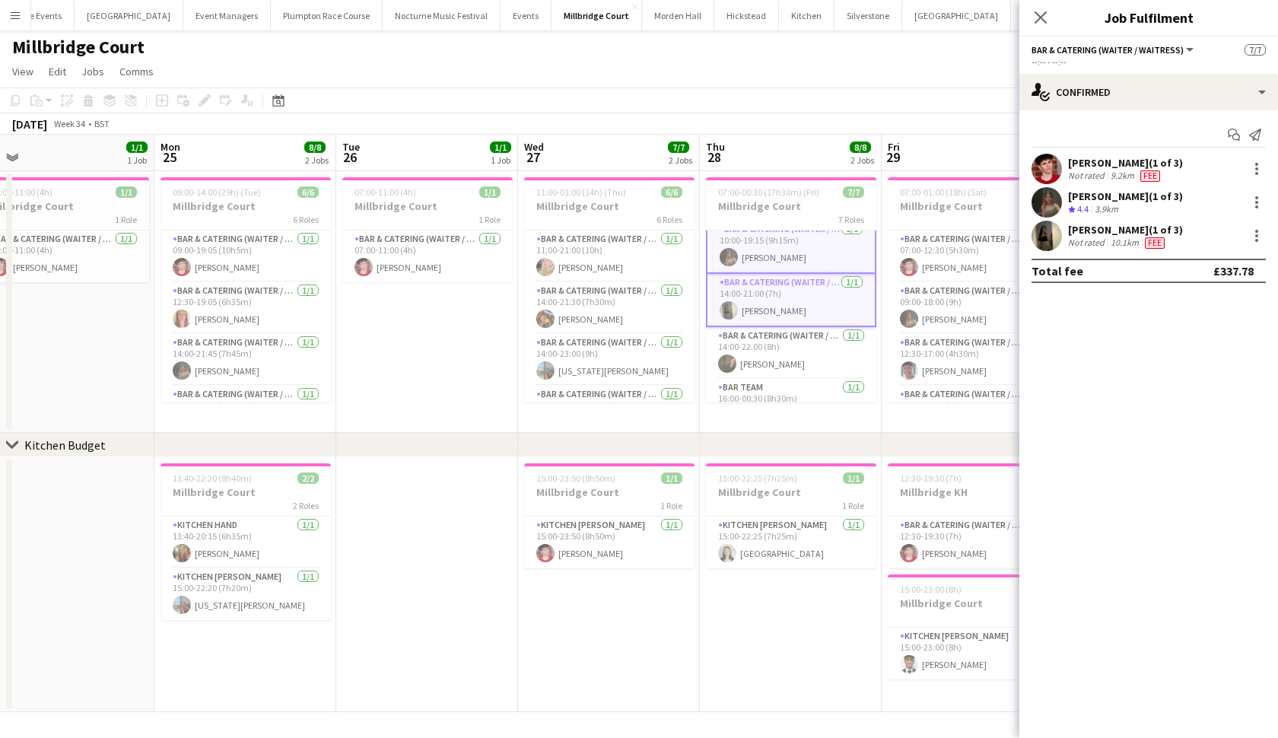 This screenshot has width=1278, height=738. Describe the element at coordinates (1151, 176) in the screenshot. I see `span: Fee` at that location.